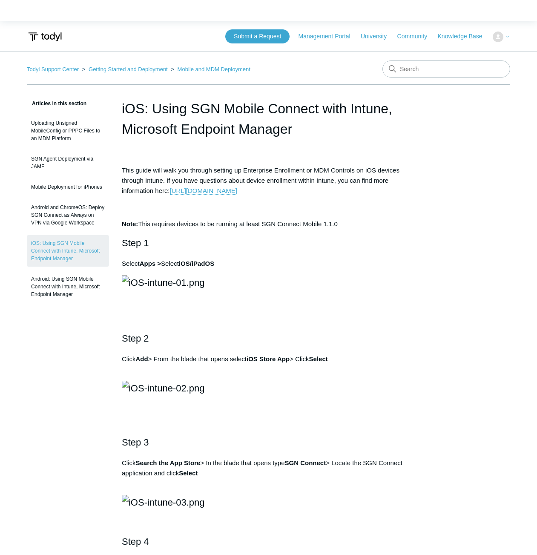 The width and height of the screenshot is (537, 555). Describe the element at coordinates (54, 69) in the screenshot. I see `li: Todyl Support Center` at that location.